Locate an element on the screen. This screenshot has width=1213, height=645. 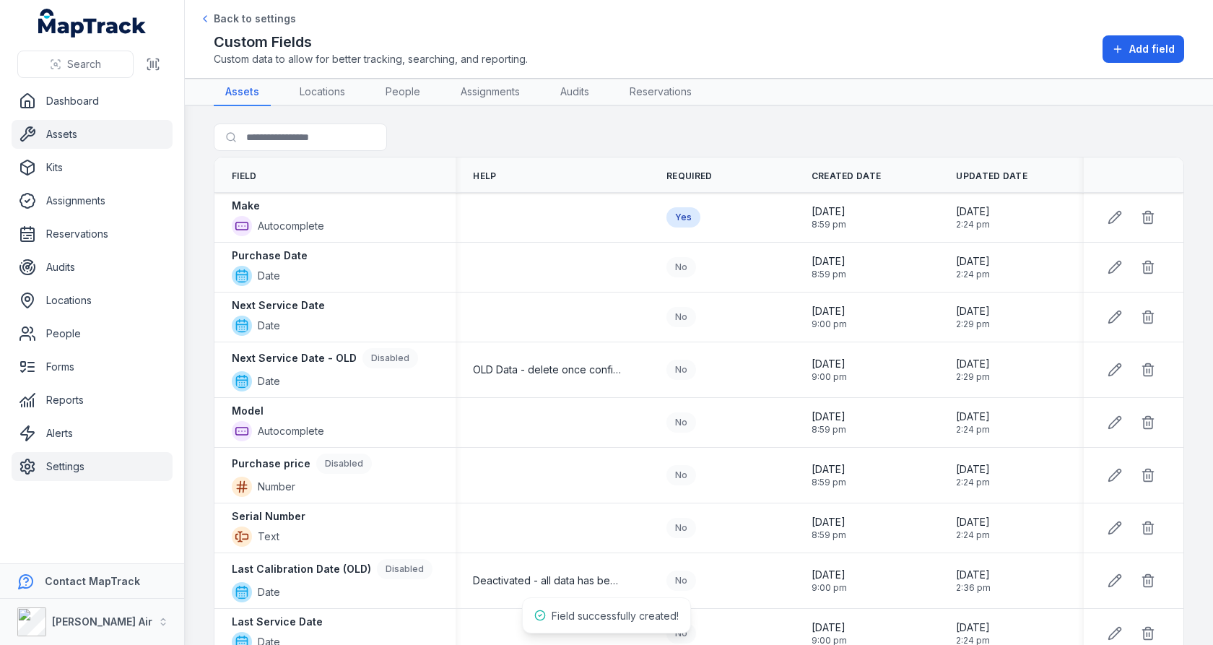
span: Search is located at coordinates (84, 64).